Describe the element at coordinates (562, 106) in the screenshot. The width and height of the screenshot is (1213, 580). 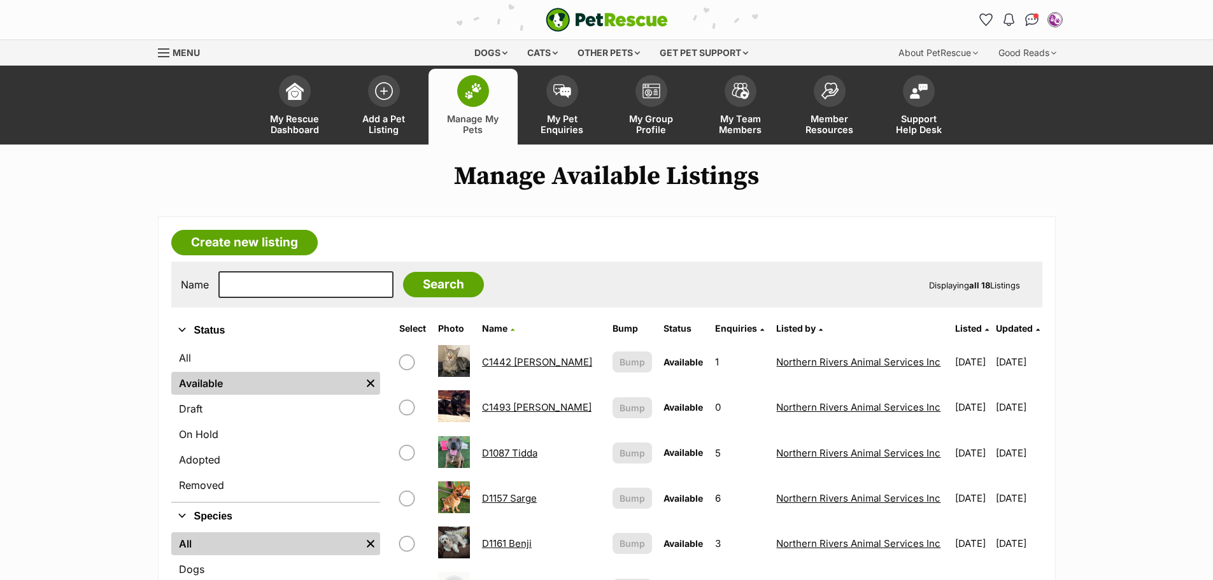
I see `a: My Pet Enquiries` at that location.